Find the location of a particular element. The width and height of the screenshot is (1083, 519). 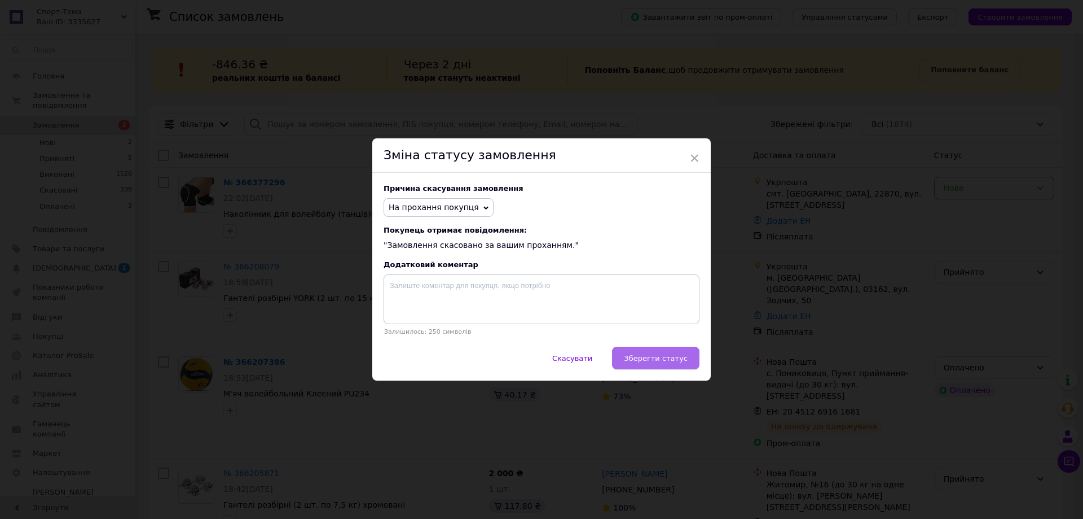

p: Залишилось: 250 символів is located at coordinates (542, 331).